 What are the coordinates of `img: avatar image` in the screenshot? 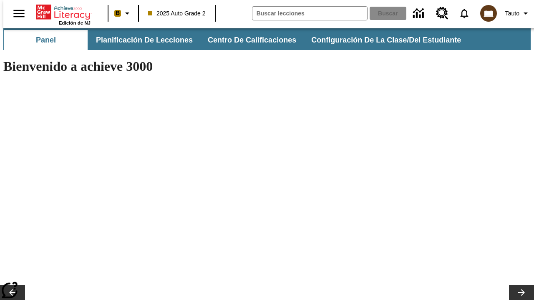 It's located at (489, 13).